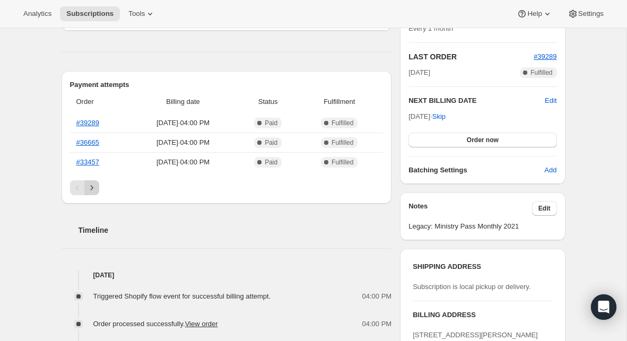 This screenshot has height=341, width=627. What do you see at coordinates (182, 296) in the screenshot?
I see `span: Triggered Shopify flow event for successful billing attempt.` at bounding box center [182, 296].